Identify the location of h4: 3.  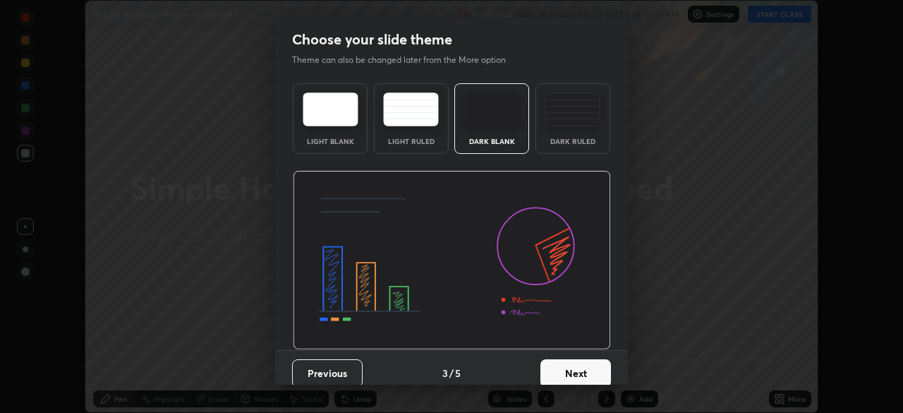
(445, 373).